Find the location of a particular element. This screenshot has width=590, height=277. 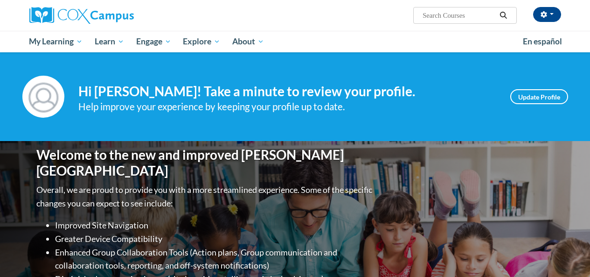

a: Update Profile is located at coordinates (539, 97).